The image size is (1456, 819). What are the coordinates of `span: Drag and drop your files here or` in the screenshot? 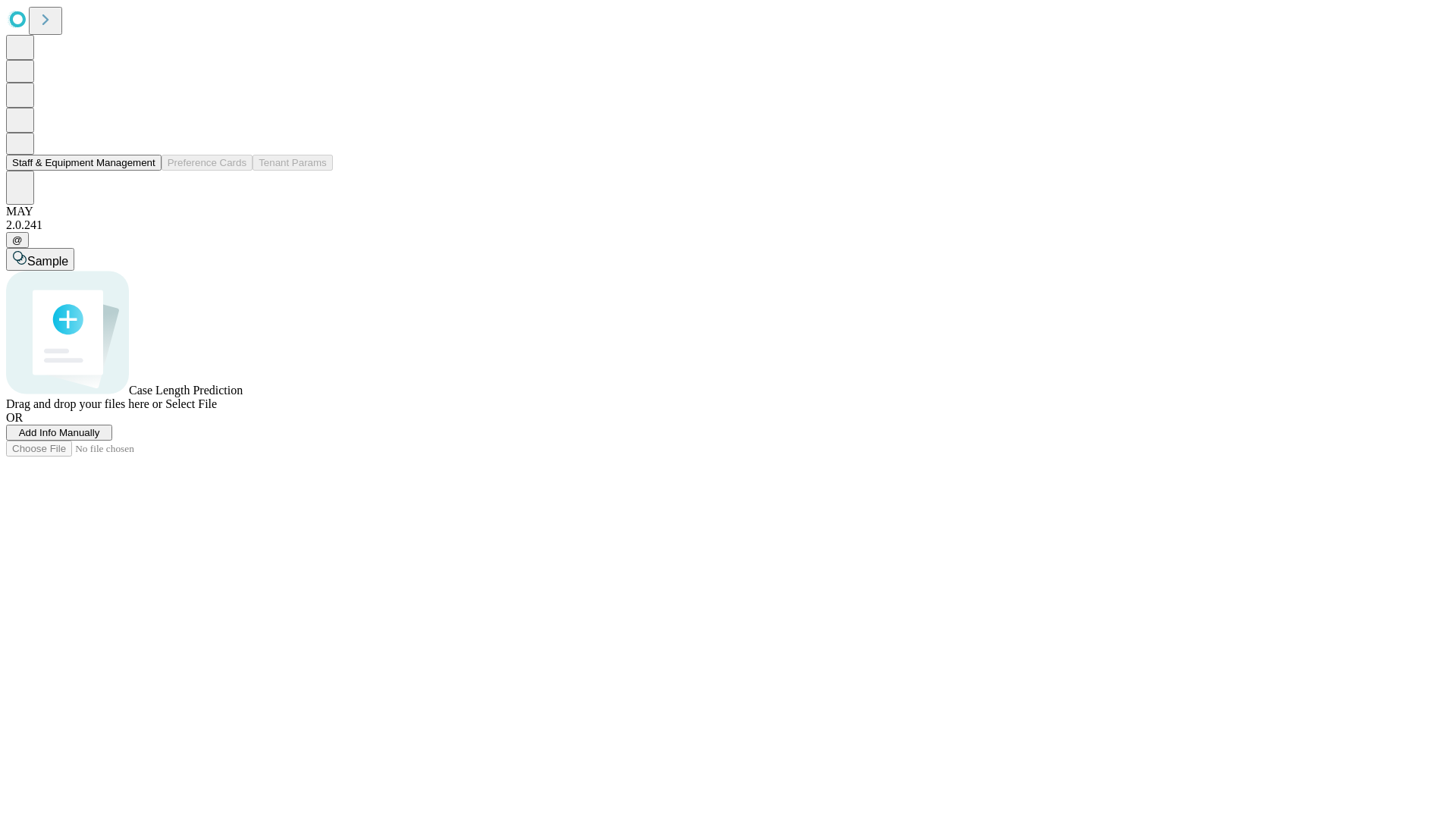 It's located at (84, 403).